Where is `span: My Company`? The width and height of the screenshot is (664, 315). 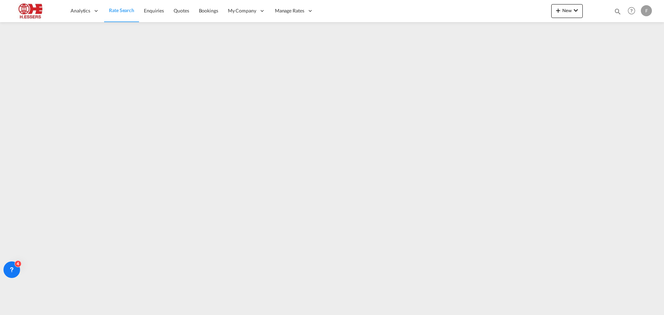 span: My Company is located at coordinates (242, 11).